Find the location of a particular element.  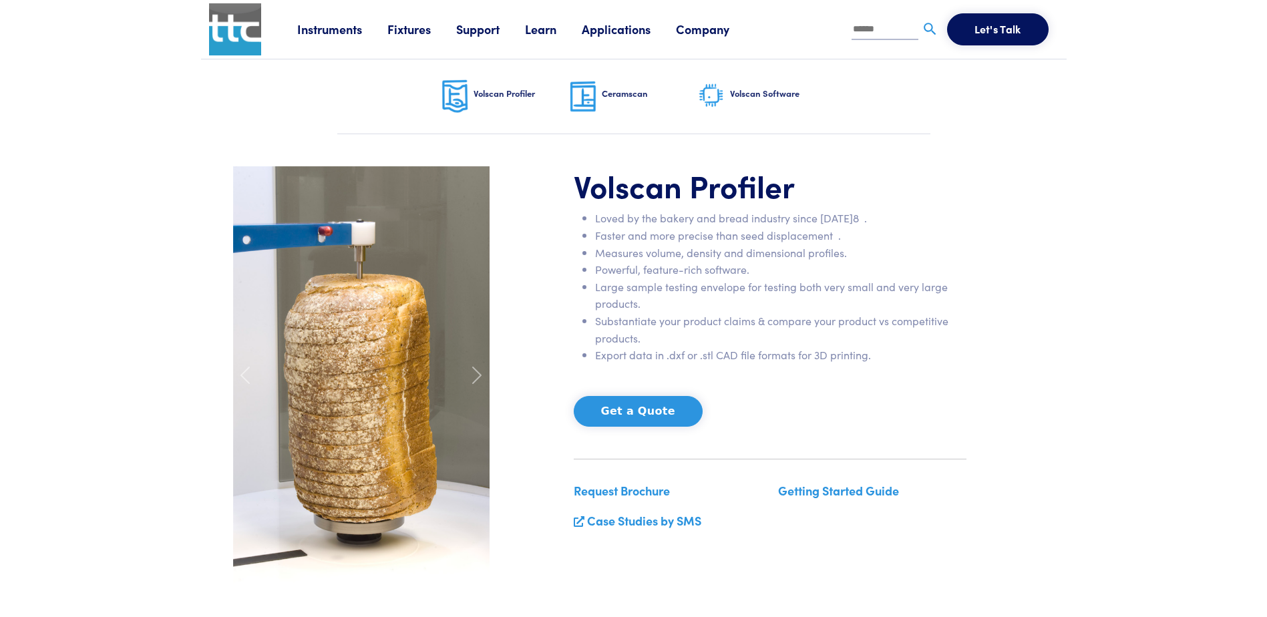

a: Company is located at coordinates (716, 29).